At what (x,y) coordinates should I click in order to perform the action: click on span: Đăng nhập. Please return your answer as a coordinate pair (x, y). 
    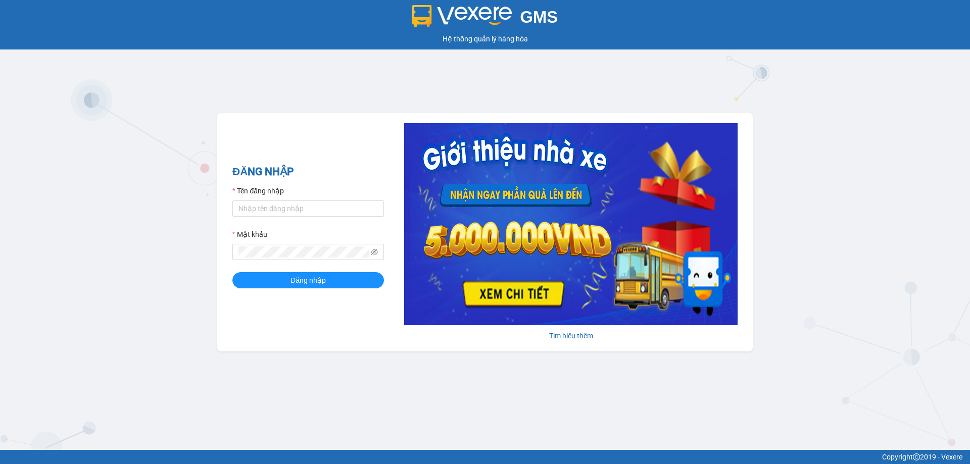
    Looking at the image, I should click on (308, 281).